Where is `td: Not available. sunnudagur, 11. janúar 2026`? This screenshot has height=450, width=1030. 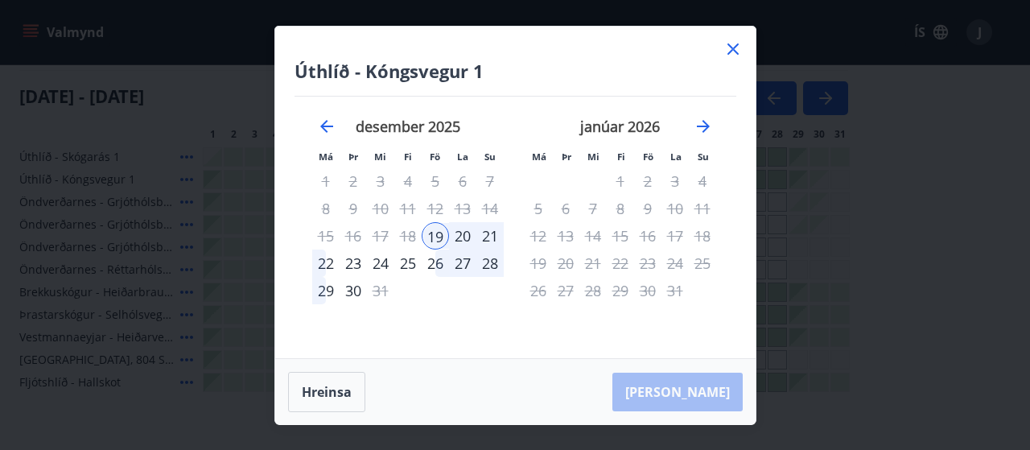
td: Not available. sunnudagur, 11. janúar 2026 is located at coordinates (702, 208).